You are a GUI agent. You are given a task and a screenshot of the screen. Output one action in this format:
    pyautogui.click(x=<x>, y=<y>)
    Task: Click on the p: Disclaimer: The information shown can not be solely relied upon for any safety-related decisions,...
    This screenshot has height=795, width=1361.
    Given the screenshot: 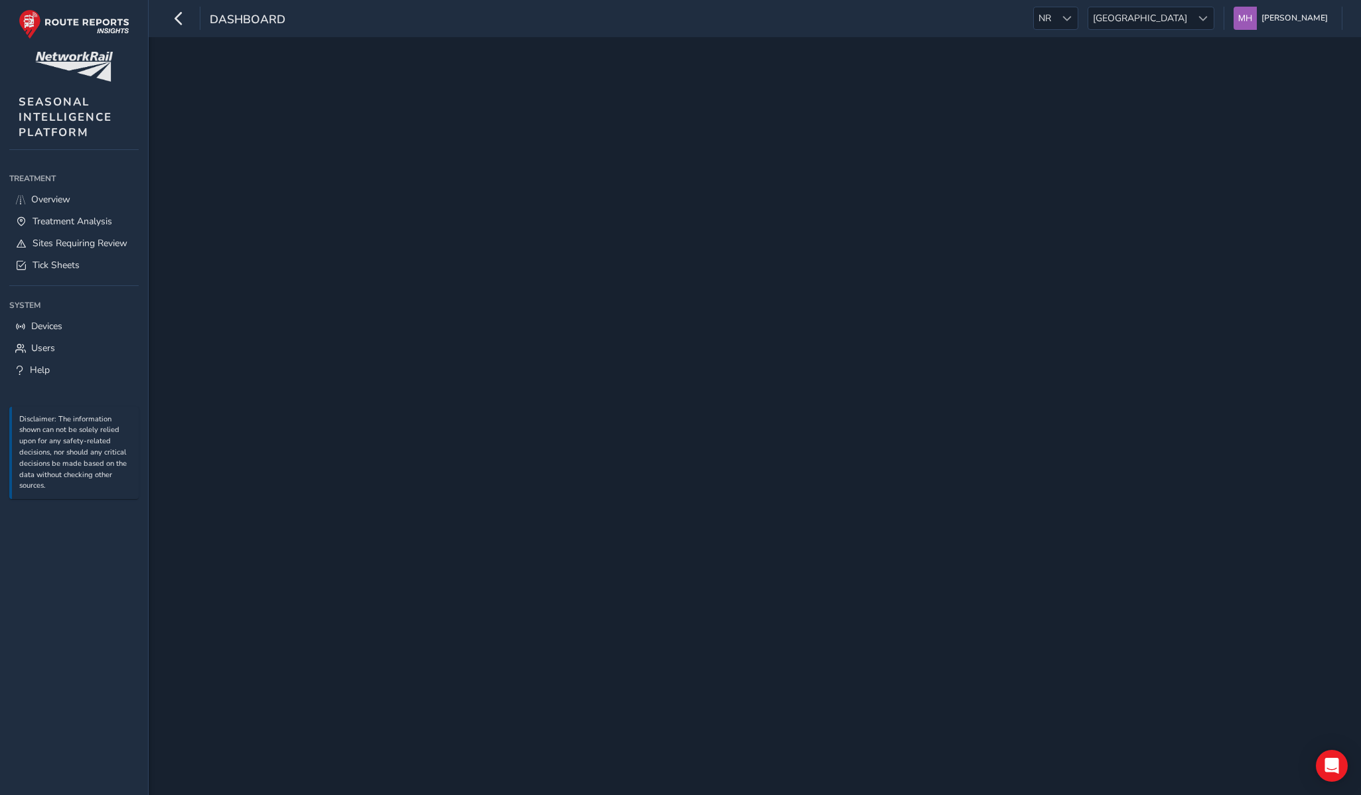 What is the action you would take?
    pyautogui.click(x=76, y=453)
    